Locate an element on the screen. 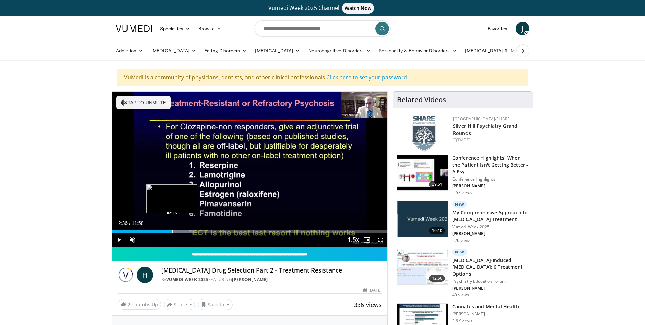 This screenshot has height=325, width=645. div: Progress Bar is located at coordinates (250, 231).